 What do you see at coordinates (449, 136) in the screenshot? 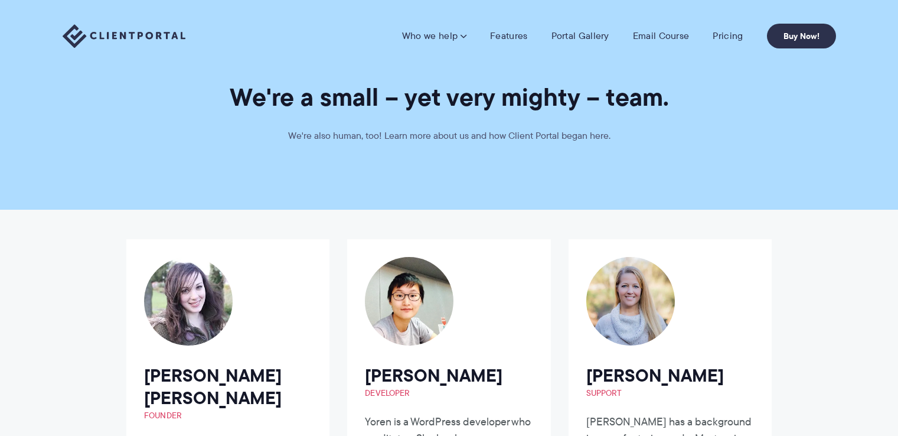
I see `p: We're also human, too! Learn more about us and how Client Portal began here.` at bounding box center [449, 136].